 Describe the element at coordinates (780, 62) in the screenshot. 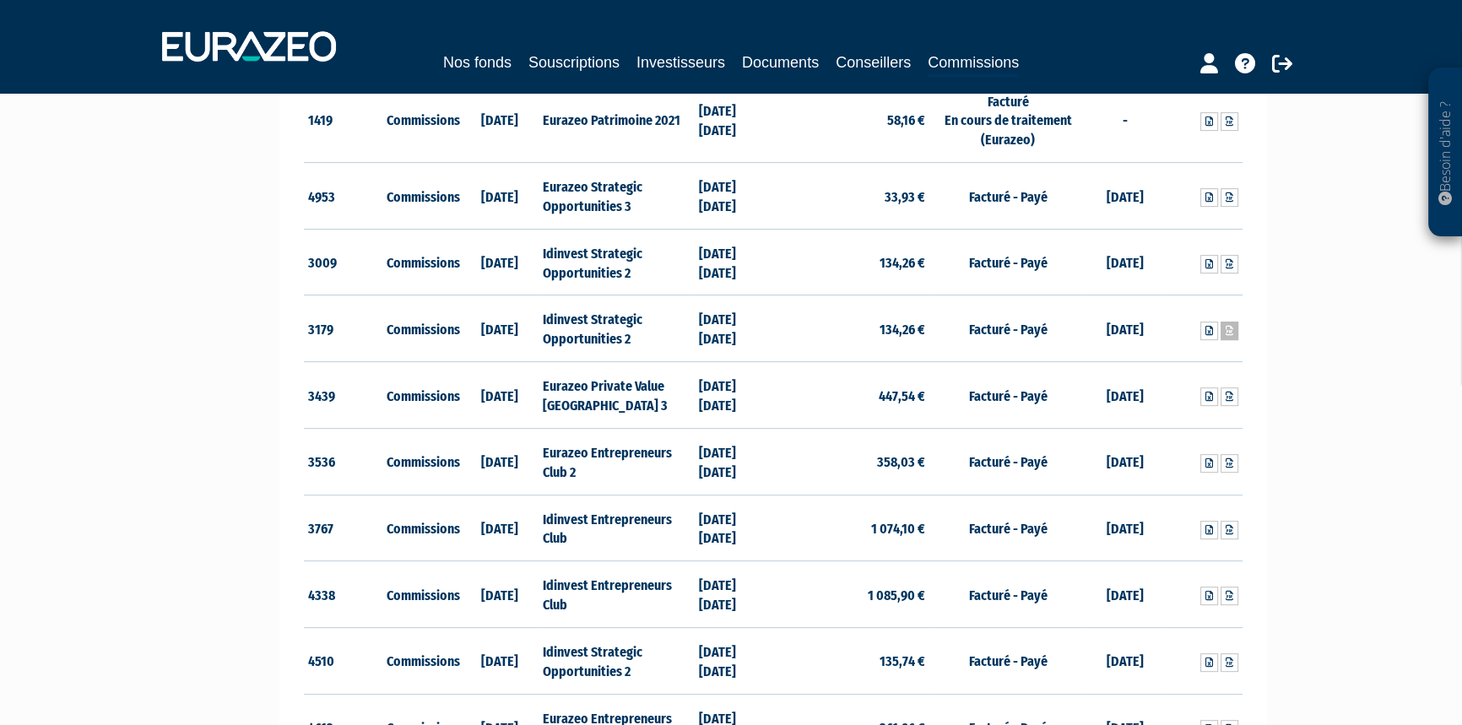

I see `a: Documents` at that location.